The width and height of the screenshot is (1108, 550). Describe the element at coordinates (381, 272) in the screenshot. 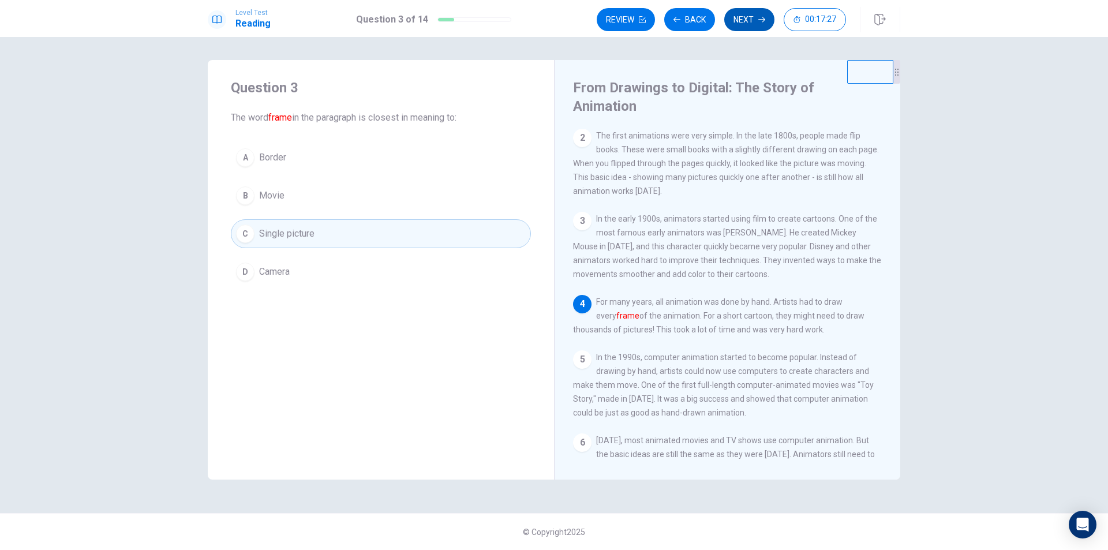

I see `button: DCamera` at that location.